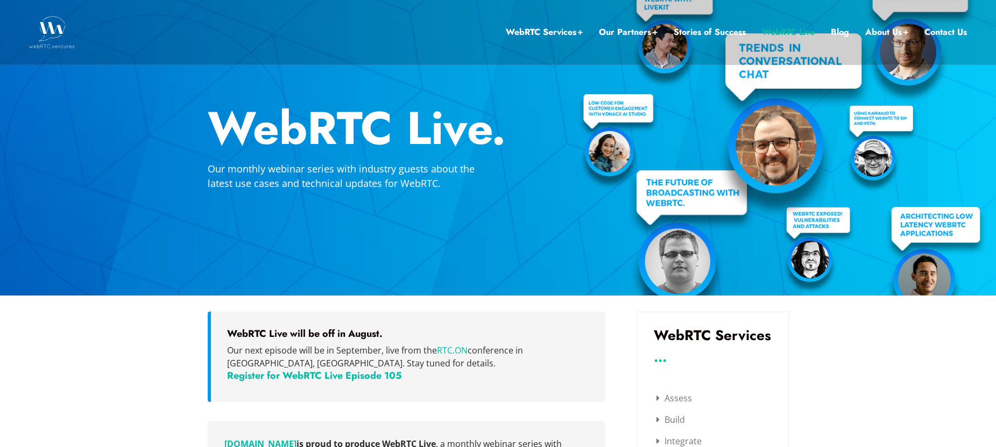 The image size is (996, 447). Describe the element at coordinates (945, 32) in the screenshot. I see `a: Contact Us` at that location.